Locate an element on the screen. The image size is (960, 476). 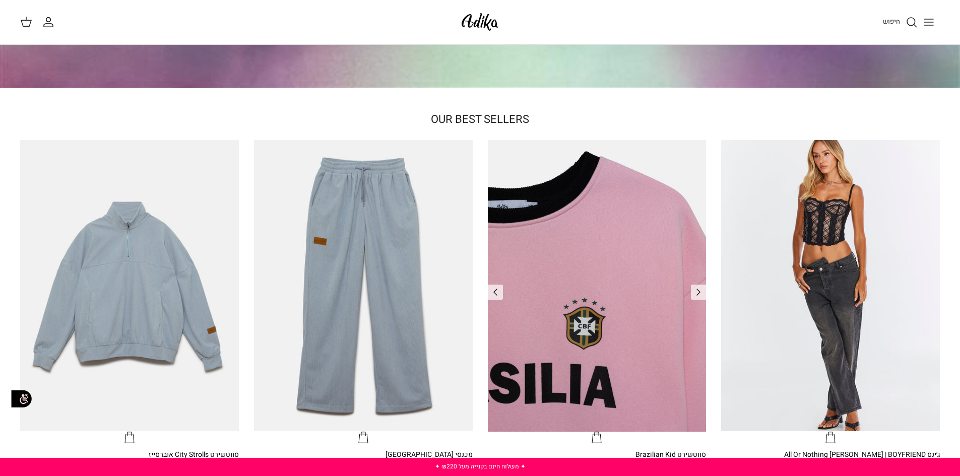
div: סווטשירט Brazilian Kid is located at coordinates (597, 455).